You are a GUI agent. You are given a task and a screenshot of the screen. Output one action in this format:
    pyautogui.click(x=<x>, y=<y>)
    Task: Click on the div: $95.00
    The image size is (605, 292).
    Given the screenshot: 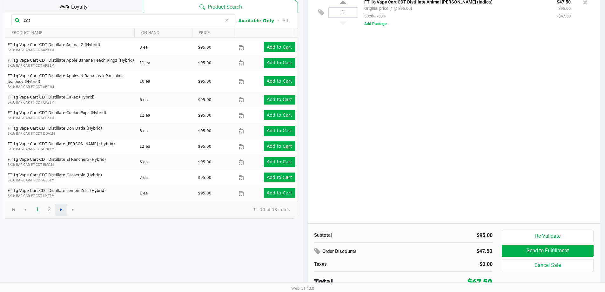 What is the action you would take?
    pyautogui.click(x=450, y=235)
    